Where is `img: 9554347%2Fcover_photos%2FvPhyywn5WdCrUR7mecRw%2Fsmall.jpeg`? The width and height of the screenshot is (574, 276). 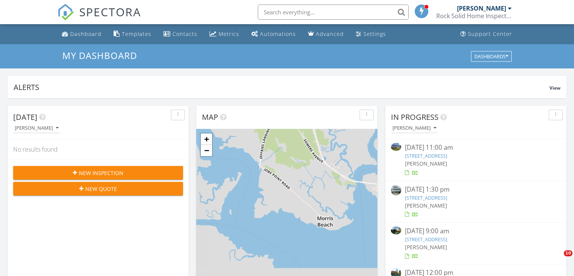
img: 9554347%2Fcover_photos%2FvPhyywn5WdCrUR7mecRw%2Fsmall.jpeg is located at coordinates (396, 146).